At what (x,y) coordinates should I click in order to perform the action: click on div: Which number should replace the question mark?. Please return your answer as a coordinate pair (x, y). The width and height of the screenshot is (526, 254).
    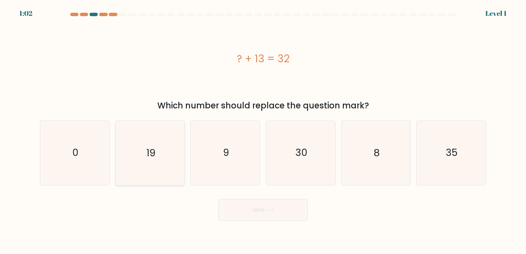
    Looking at the image, I should click on (263, 106).